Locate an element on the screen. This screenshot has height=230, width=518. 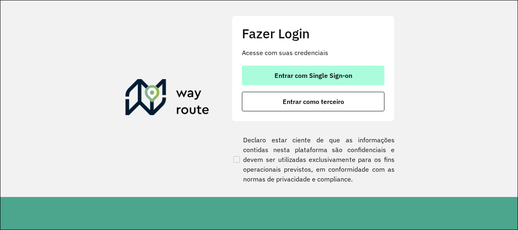
span: Entrar como terceiro is located at coordinates (313, 101).